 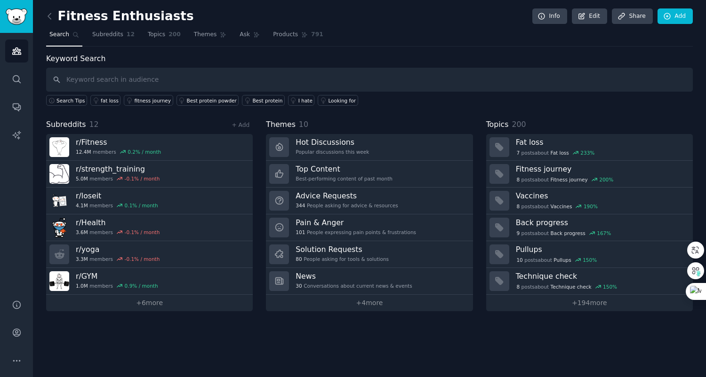 I want to click on span: 30, so click(x=298, y=286).